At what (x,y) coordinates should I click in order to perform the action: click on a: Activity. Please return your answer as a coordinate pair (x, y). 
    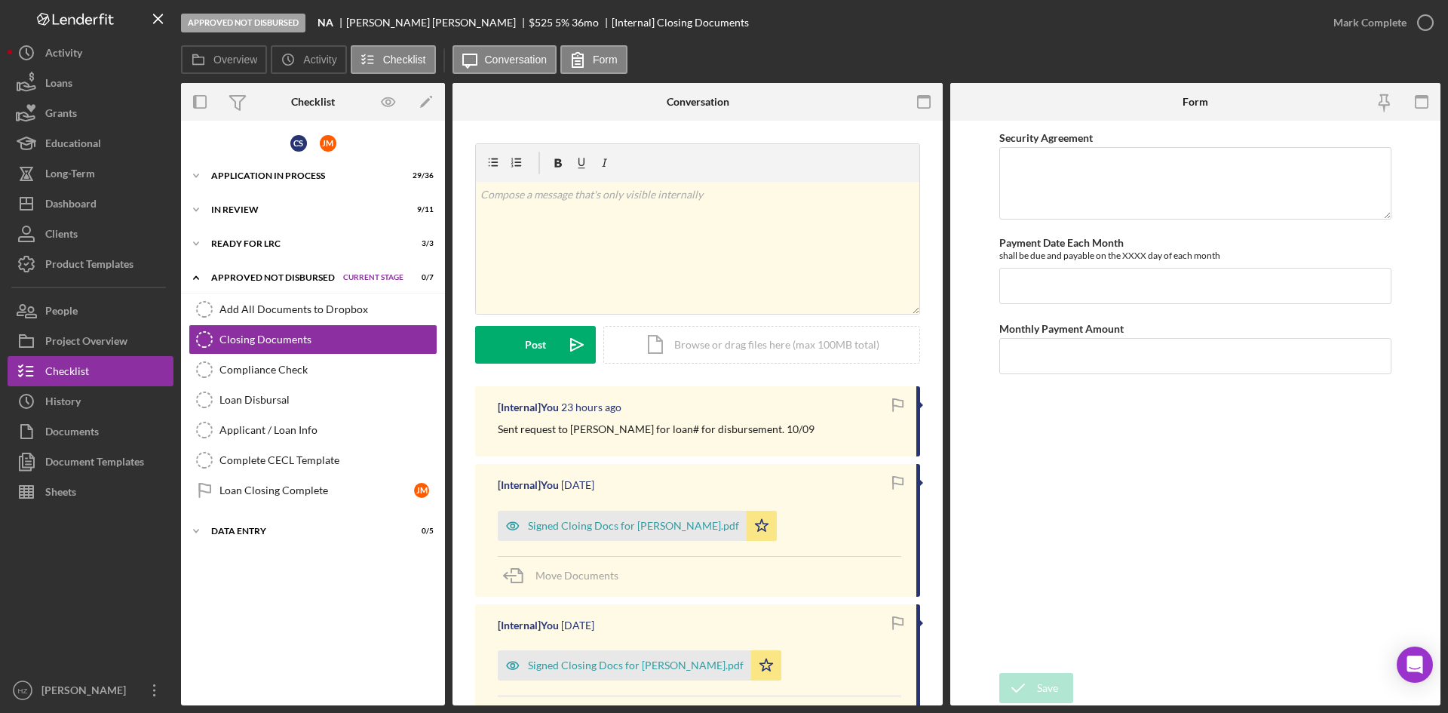
    Looking at the image, I should click on (90, 53).